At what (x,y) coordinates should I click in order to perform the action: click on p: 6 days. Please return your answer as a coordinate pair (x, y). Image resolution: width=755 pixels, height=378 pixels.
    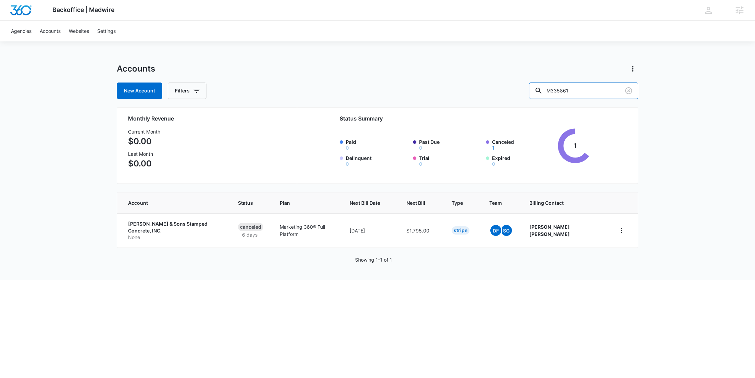
    Looking at the image, I should click on (250, 234).